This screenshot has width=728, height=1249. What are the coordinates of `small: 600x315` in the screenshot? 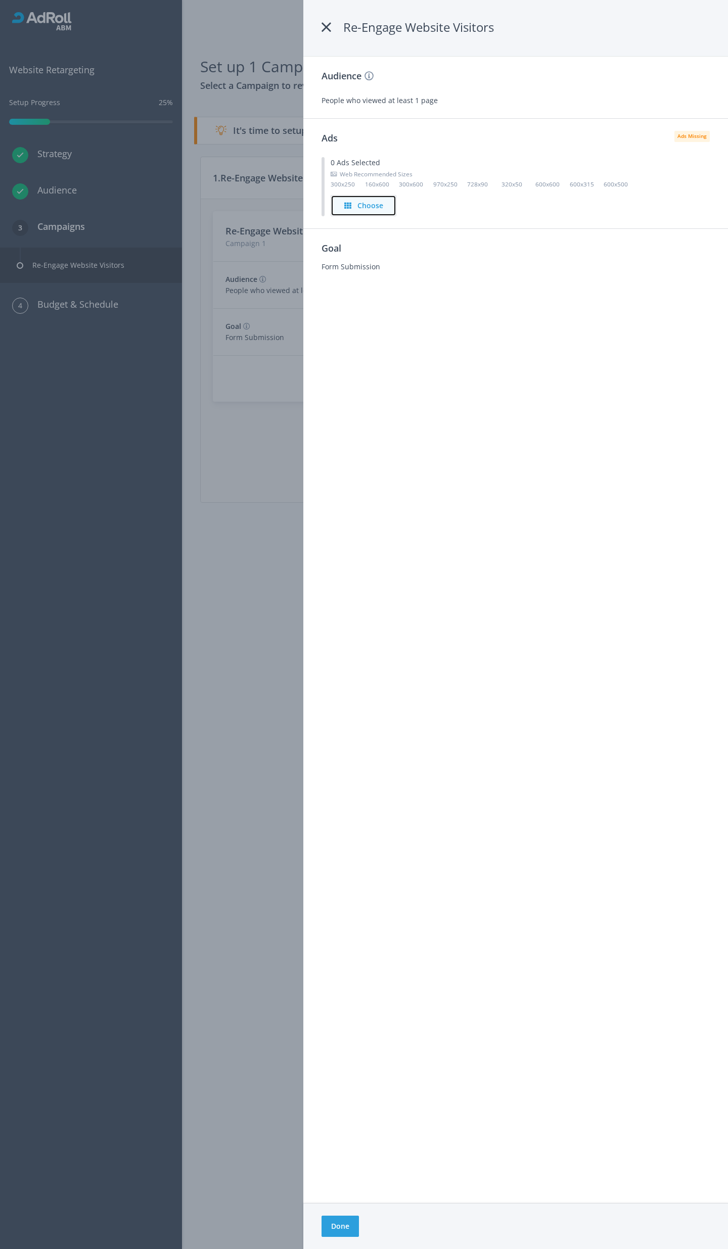 It's located at (587, 184).